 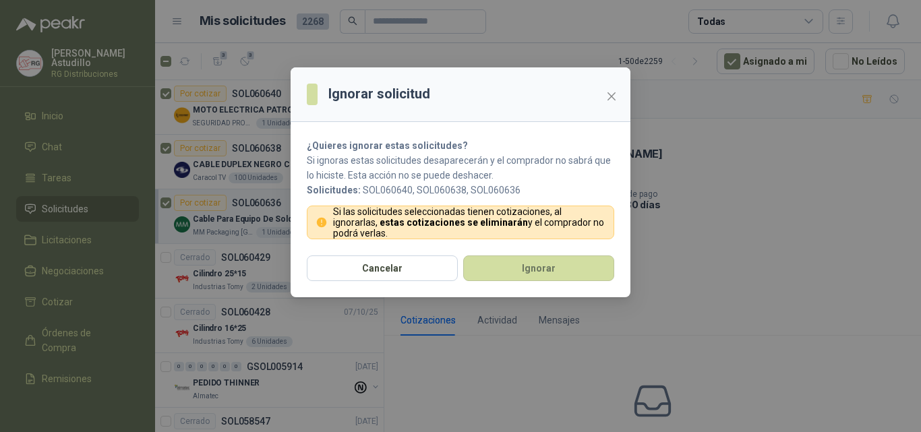 What do you see at coordinates (334, 190) in the screenshot?
I see `b: Solicitudes:` at bounding box center [334, 190].